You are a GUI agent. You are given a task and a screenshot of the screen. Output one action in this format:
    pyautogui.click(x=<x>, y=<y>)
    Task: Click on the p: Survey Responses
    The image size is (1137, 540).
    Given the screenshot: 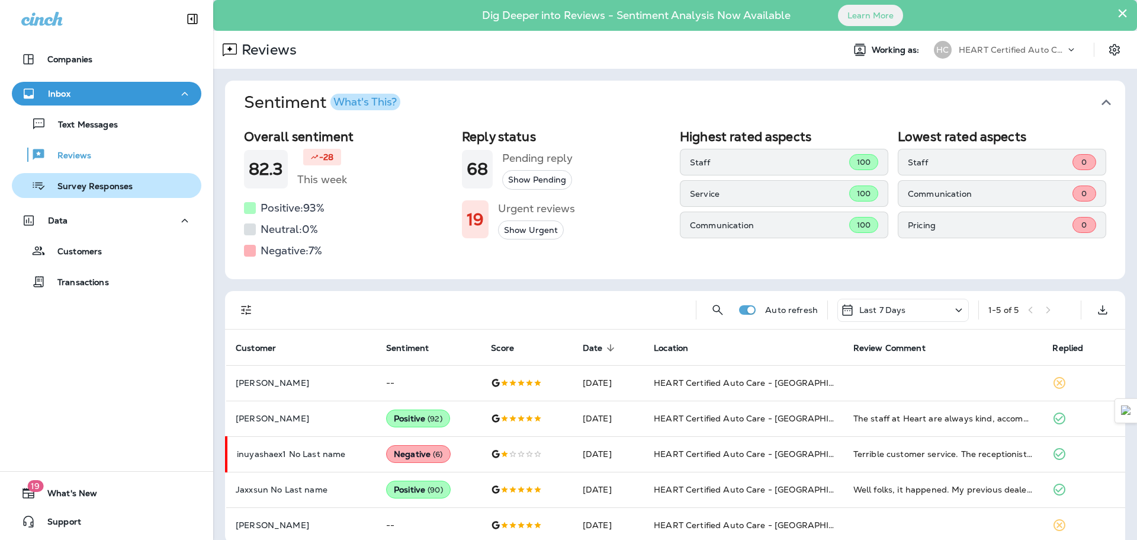 What is the action you would take?
    pyautogui.click(x=89, y=187)
    